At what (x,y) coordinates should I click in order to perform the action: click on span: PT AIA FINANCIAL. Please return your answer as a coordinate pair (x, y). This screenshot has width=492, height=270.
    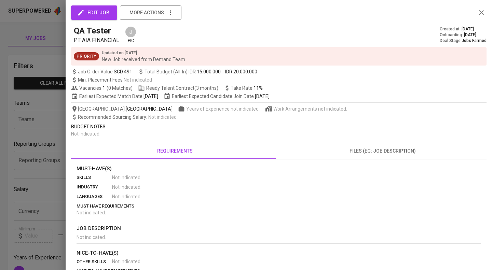
    Looking at the image, I should click on (96, 40).